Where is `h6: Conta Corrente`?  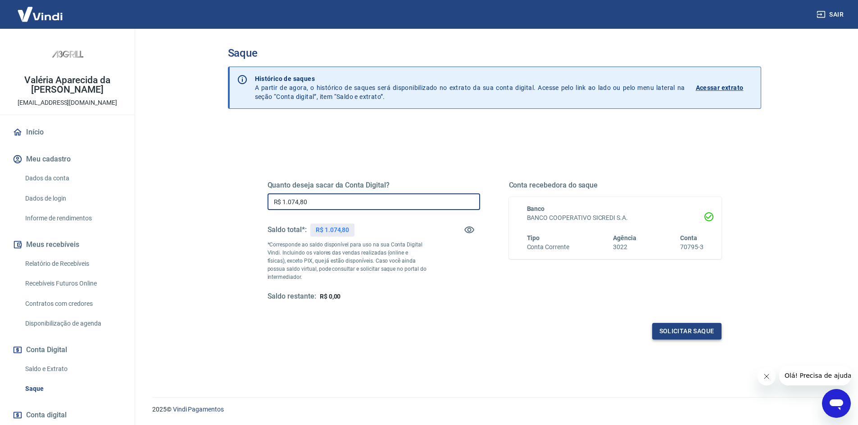
h6: Conta Corrente is located at coordinates (548, 247).